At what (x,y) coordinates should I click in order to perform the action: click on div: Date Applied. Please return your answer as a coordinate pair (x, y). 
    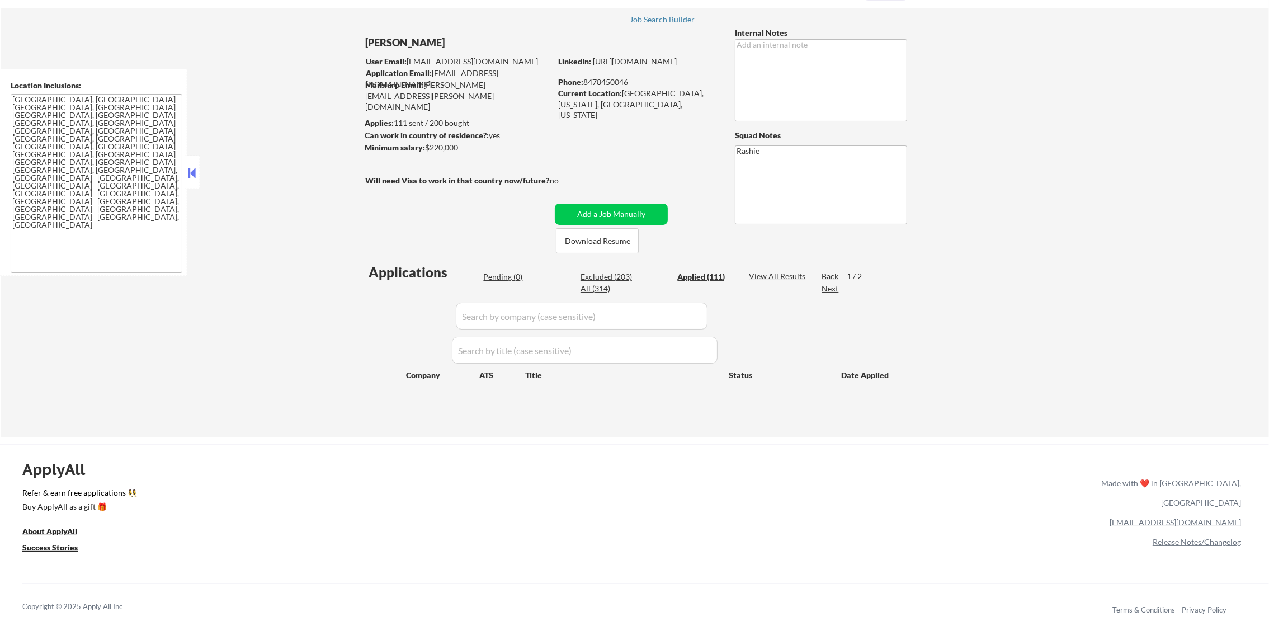
    Looking at the image, I should click on (866, 375).